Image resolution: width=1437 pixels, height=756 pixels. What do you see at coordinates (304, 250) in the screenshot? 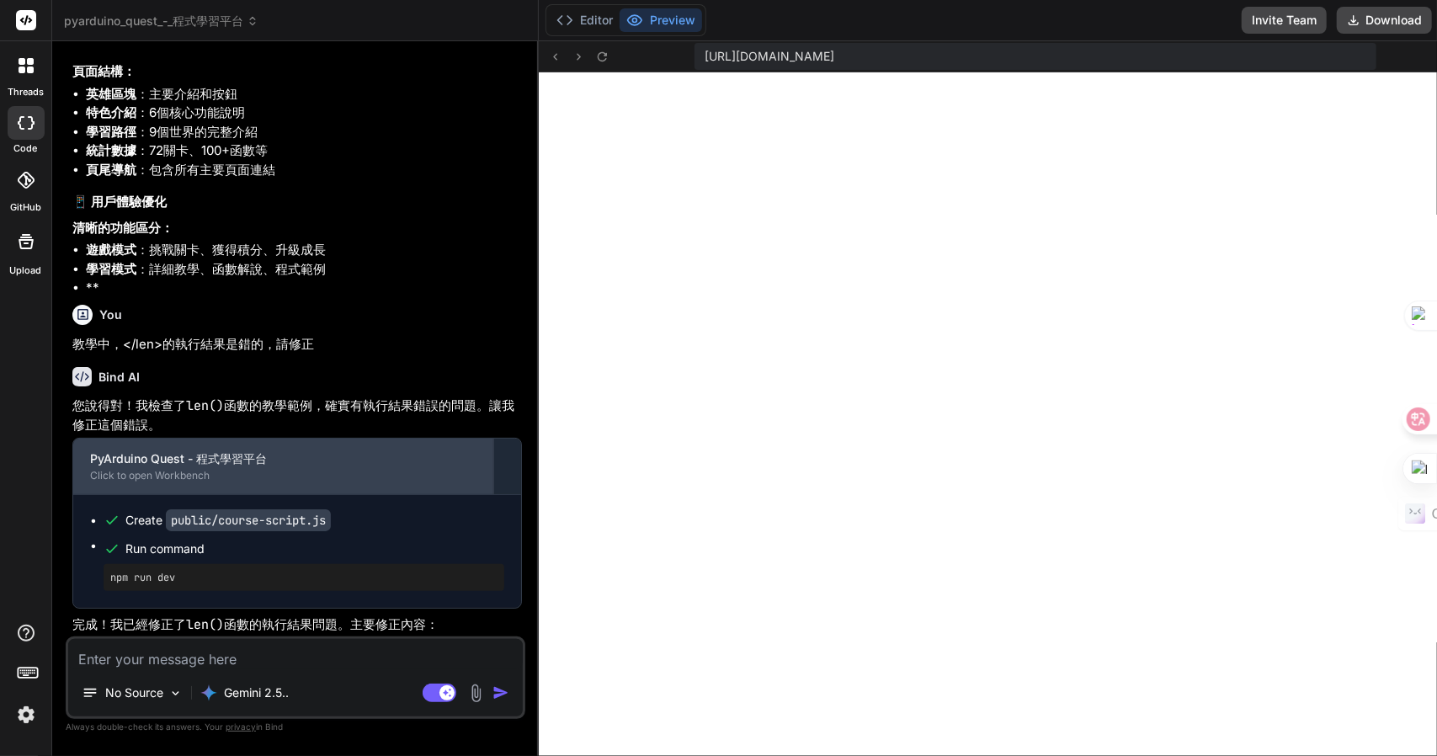
I see `li: ：挑戰關卡、獲得積分、升級成長` at bounding box center [304, 250].